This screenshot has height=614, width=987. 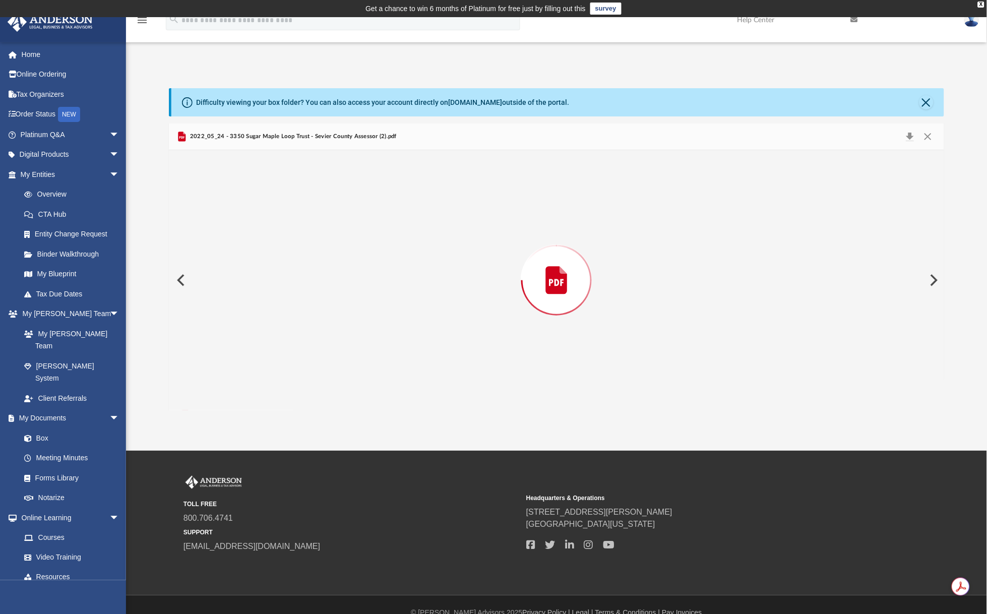 What do you see at coordinates (71, 114) in the screenshot?
I see `a: Order StatusNEW` at bounding box center [71, 114].